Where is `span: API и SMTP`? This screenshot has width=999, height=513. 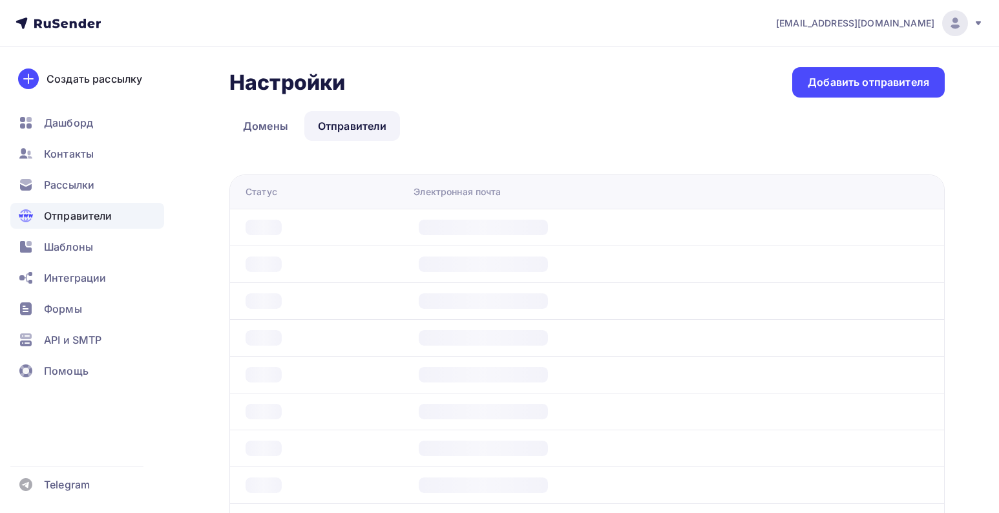
span: API и SMTP is located at coordinates (72, 340).